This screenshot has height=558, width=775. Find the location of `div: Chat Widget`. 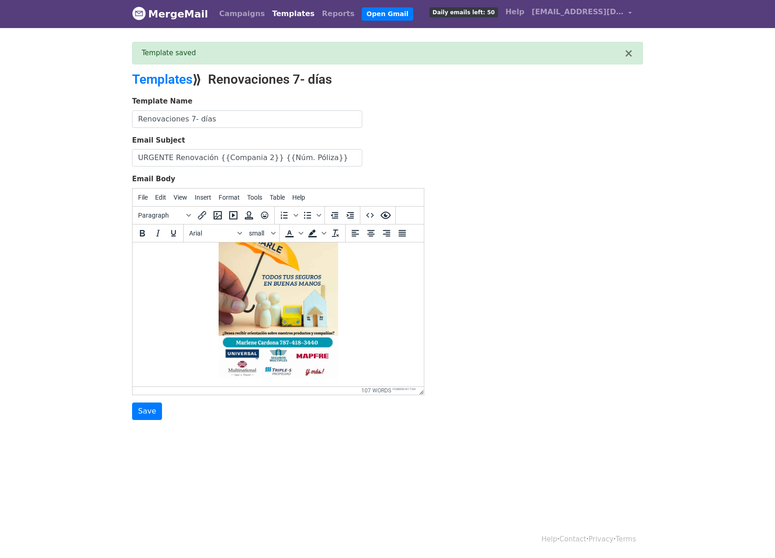

div: Chat Widget is located at coordinates (752, 536).